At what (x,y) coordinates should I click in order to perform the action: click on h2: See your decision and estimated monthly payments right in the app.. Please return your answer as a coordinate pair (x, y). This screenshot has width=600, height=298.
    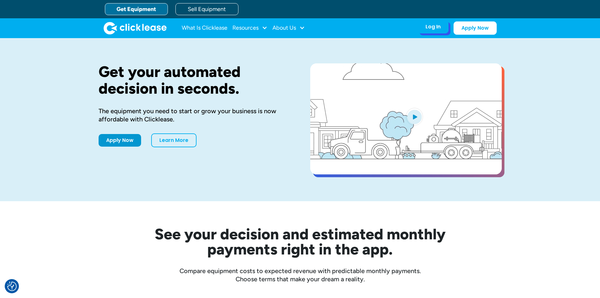
    Looking at the image, I should click on (300, 241).